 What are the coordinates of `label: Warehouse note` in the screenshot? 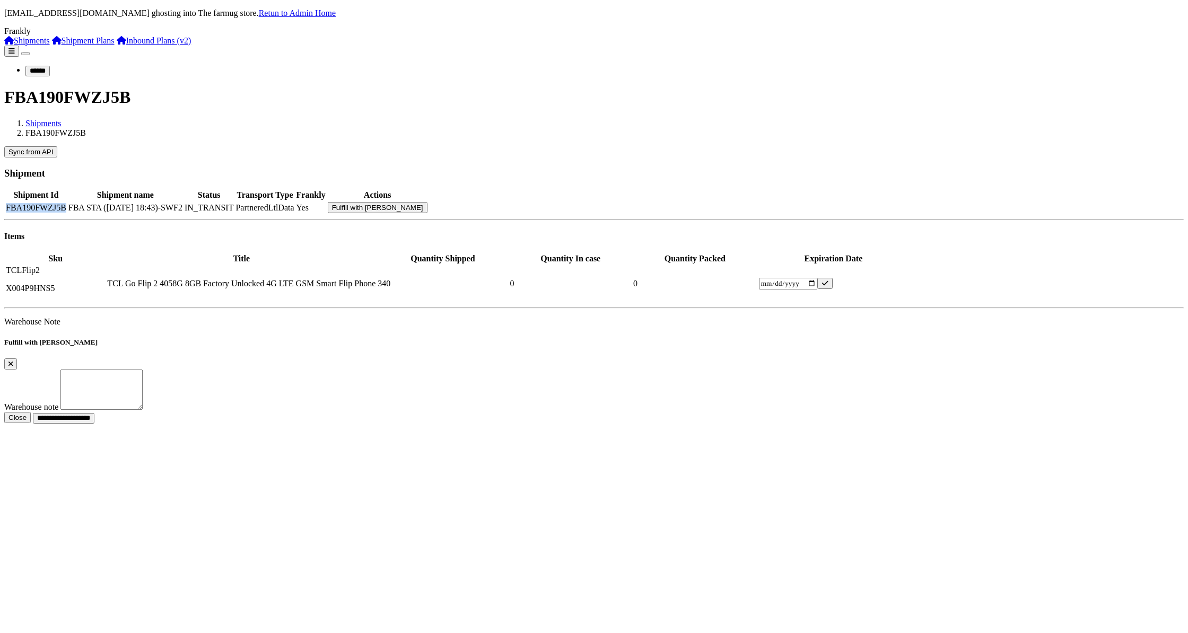 It's located at (31, 407).